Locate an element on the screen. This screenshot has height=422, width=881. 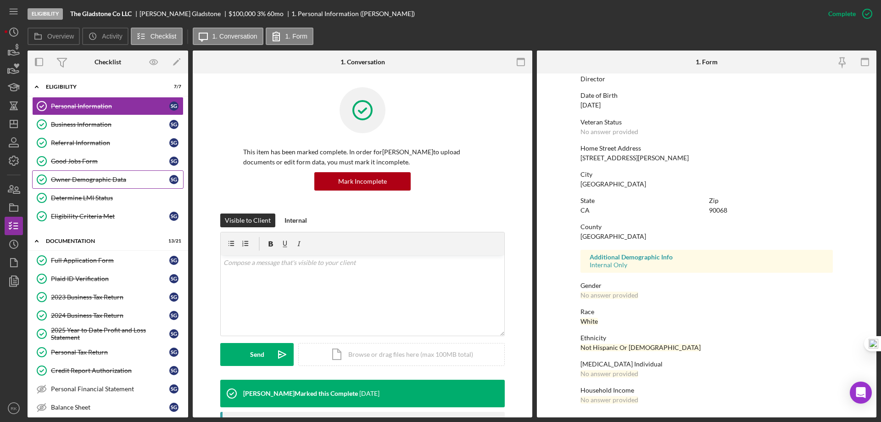
button: Visible to Client is located at coordinates (248, 220).